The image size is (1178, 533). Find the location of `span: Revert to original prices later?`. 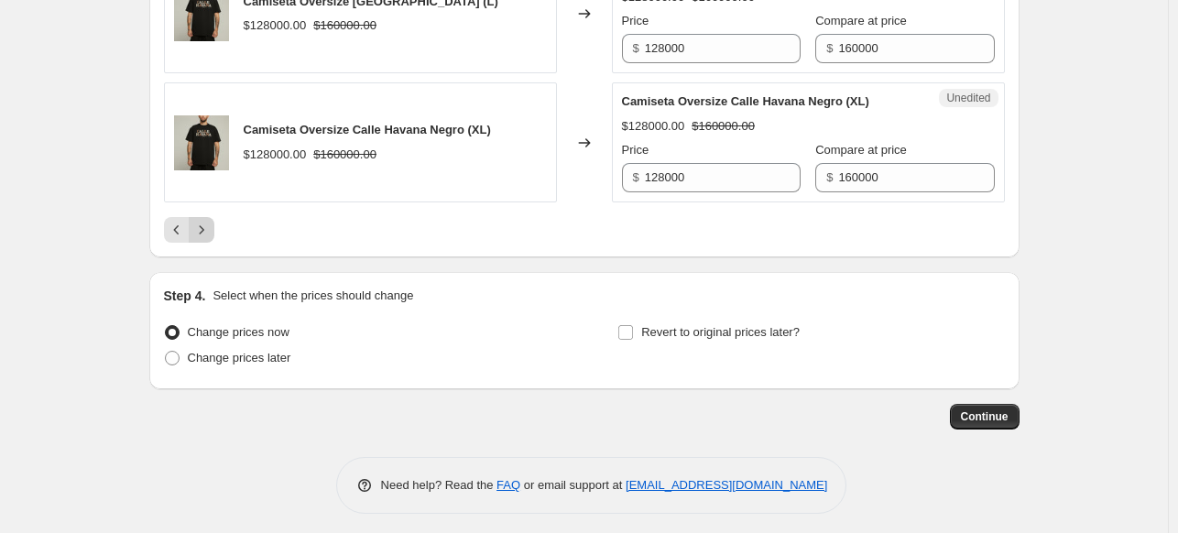

span: Revert to original prices later? is located at coordinates (720, 332).